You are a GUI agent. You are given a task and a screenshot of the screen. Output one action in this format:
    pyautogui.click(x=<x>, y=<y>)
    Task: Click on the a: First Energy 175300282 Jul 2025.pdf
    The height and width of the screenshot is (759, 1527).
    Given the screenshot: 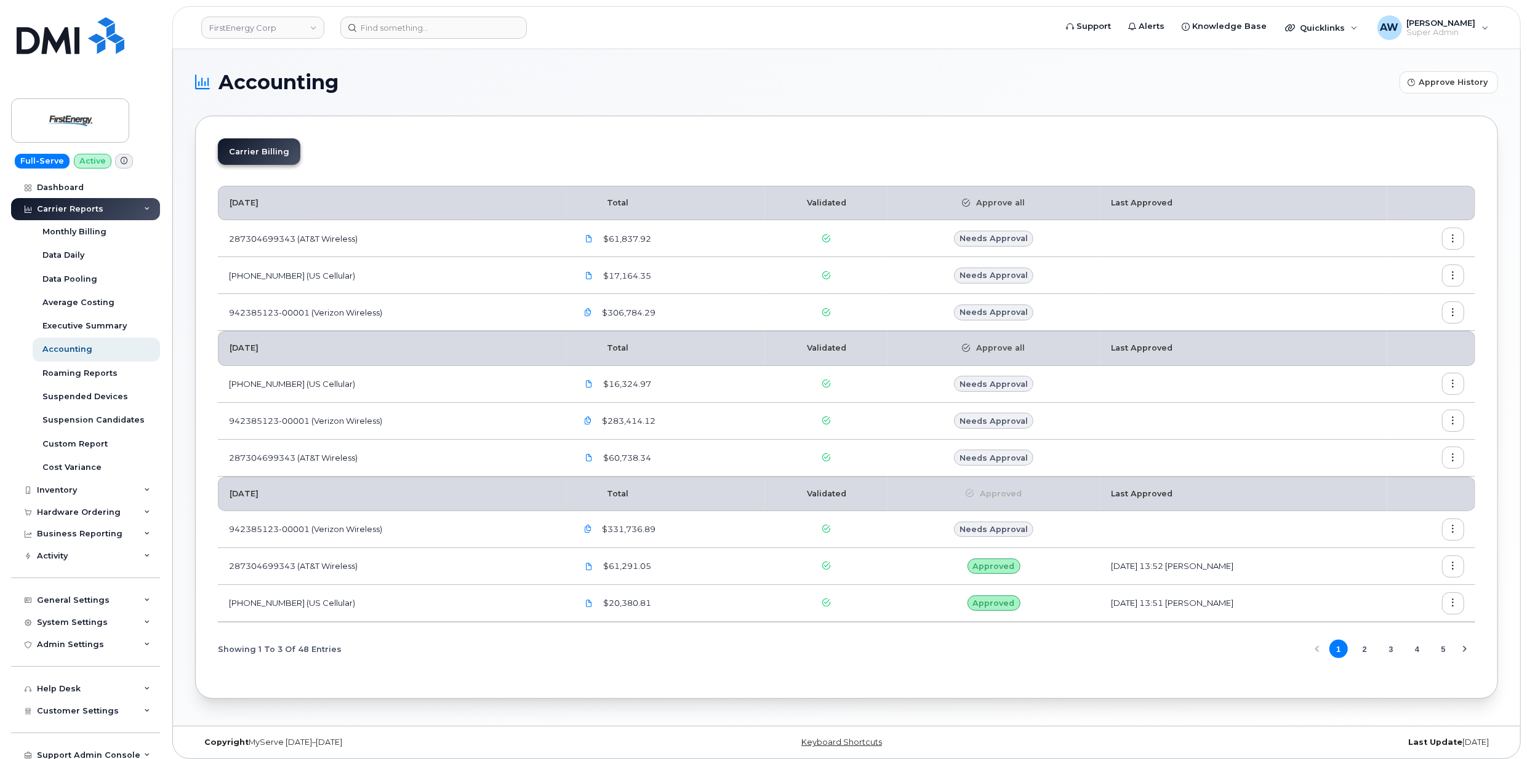 What is the action you would take?
    pyautogui.click(x=589, y=603)
    